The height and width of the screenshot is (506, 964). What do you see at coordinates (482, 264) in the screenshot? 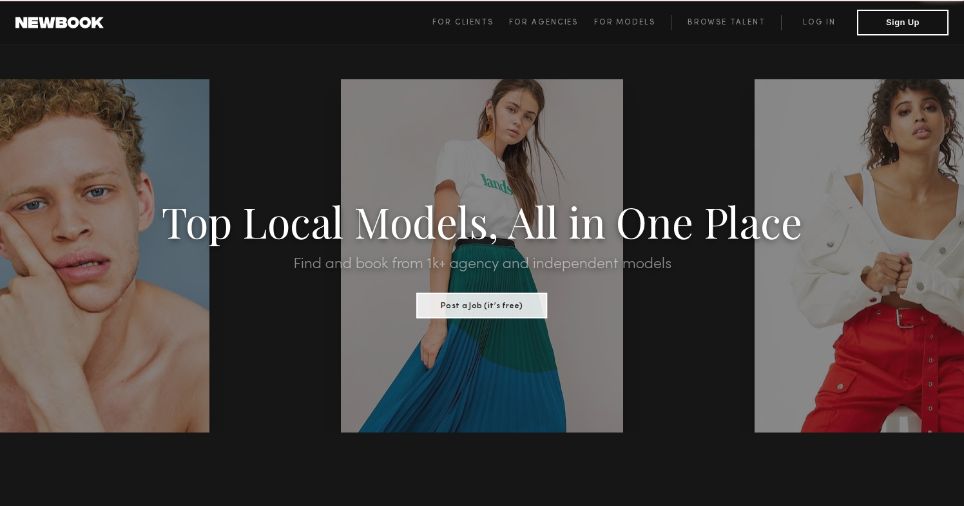
I see `h2: Find and book from 1k+ agency and independent models` at bounding box center [482, 264].